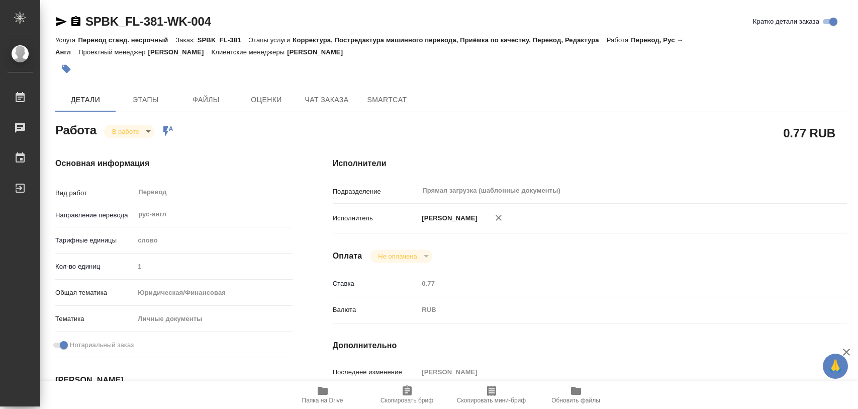  What do you see at coordinates (407, 400) in the screenshot?
I see `span: Скопировать бриф` at bounding box center [407, 400].